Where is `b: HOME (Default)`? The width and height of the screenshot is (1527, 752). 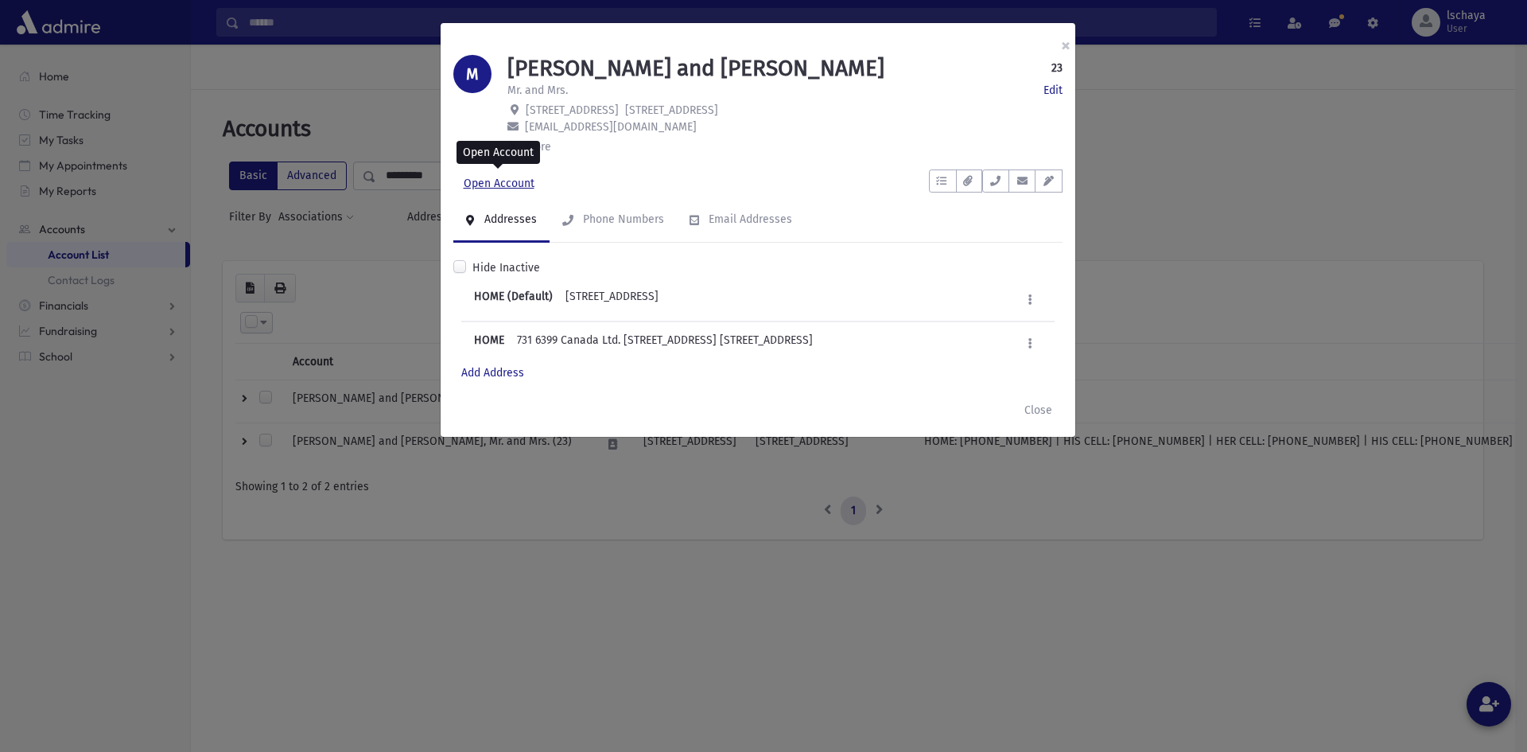 b: HOME (Default) is located at coordinates (513, 299).